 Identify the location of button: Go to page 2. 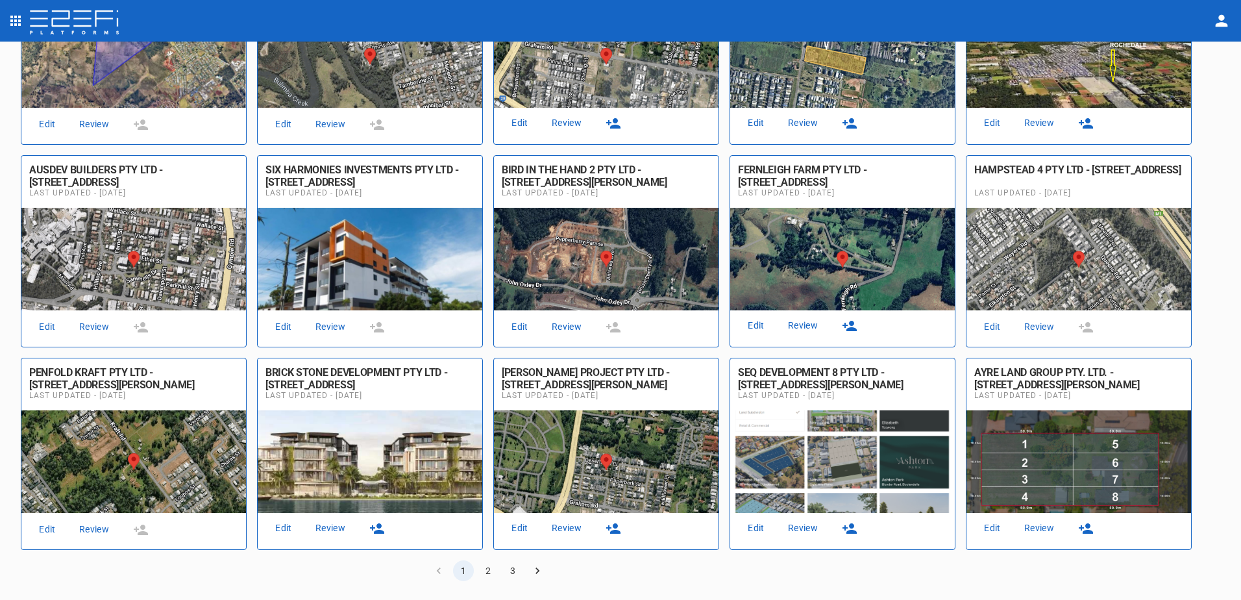
(488, 571).